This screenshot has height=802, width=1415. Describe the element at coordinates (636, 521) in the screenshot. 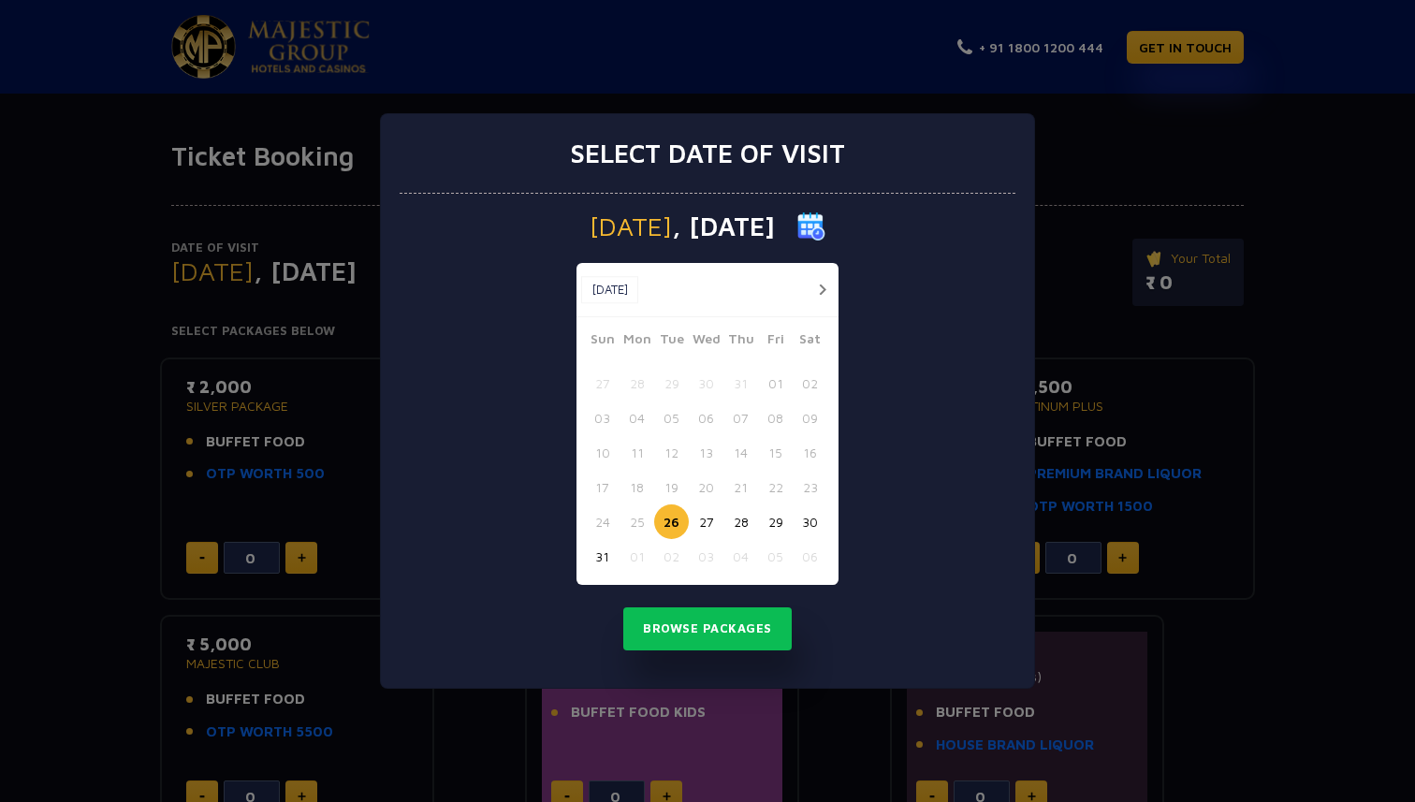

I see `button: 25` at that location.